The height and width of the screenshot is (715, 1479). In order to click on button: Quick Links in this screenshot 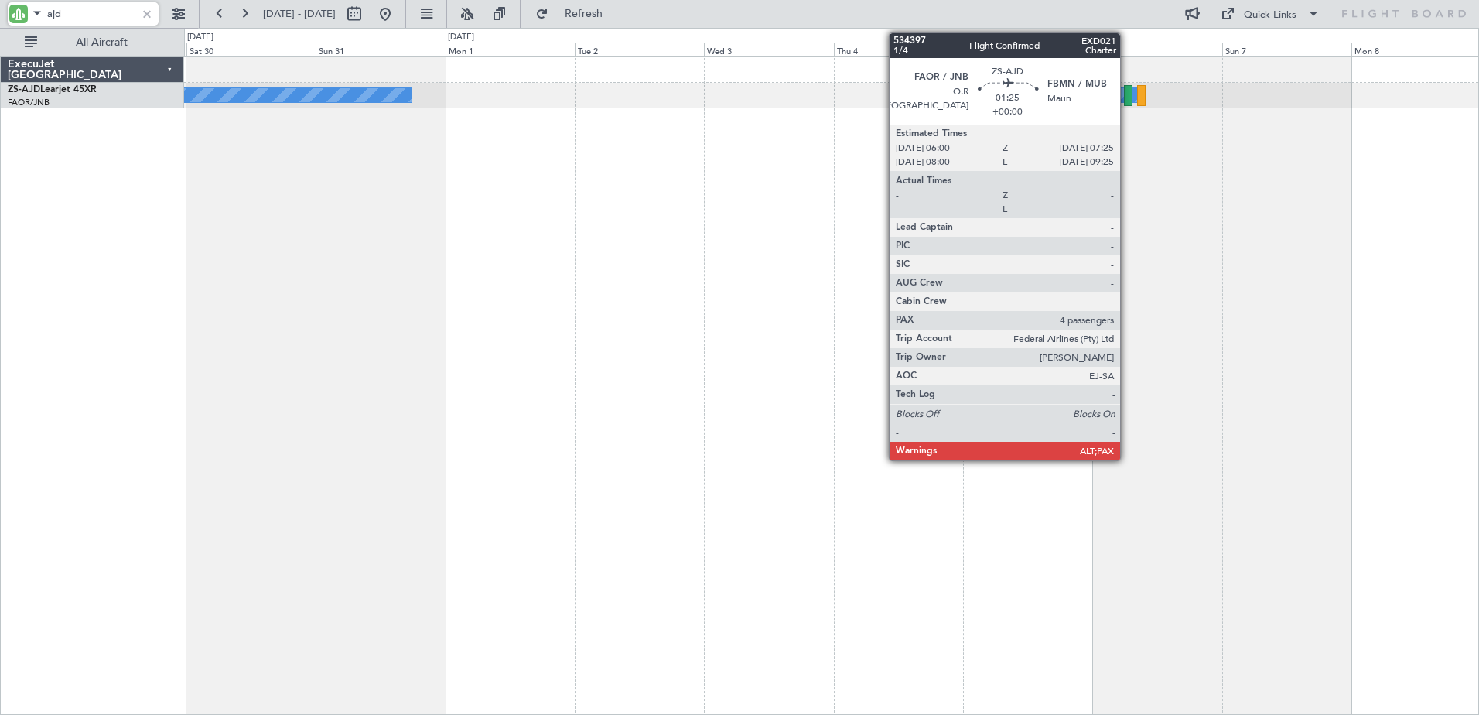, I will do `click(1270, 14)`.